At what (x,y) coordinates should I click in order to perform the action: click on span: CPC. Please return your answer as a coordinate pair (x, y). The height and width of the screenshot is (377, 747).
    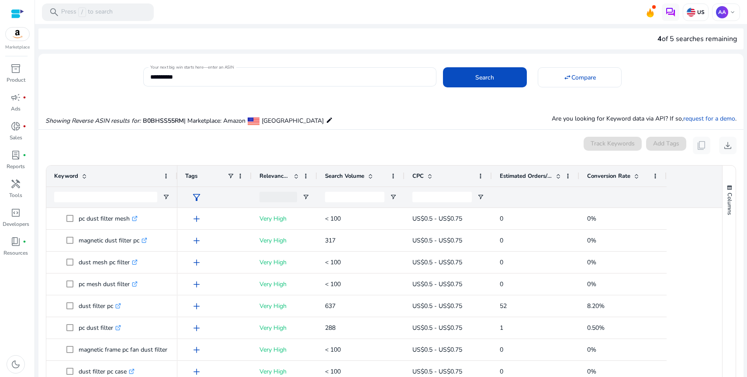
    Looking at the image, I should click on (418, 176).